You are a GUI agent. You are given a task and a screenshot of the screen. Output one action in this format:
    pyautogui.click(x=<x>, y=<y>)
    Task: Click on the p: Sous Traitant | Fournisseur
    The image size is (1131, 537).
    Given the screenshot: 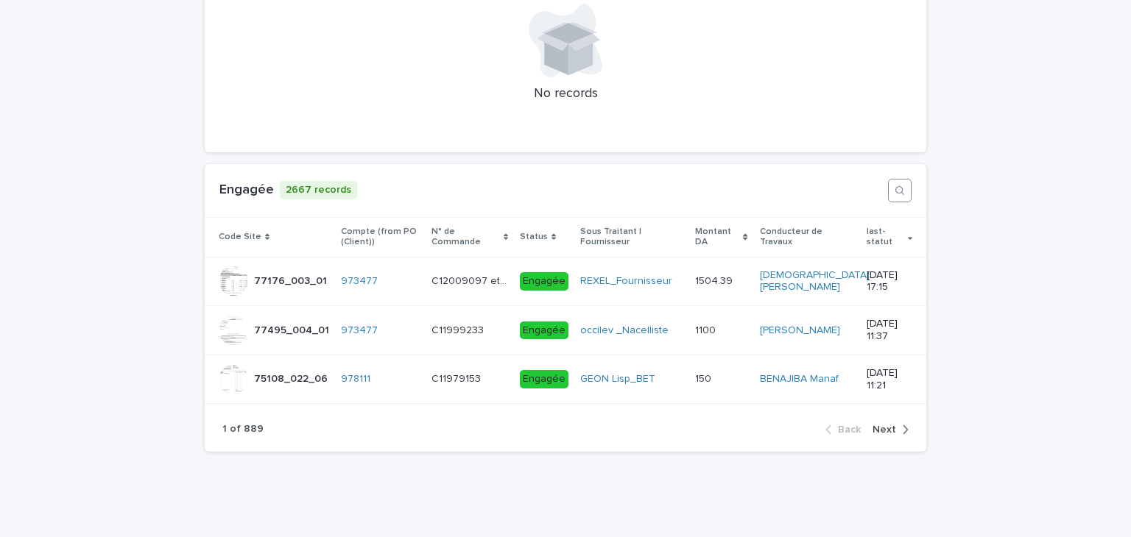 What is the action you would take?
    pyautogui.click(x=632, y=237)
    